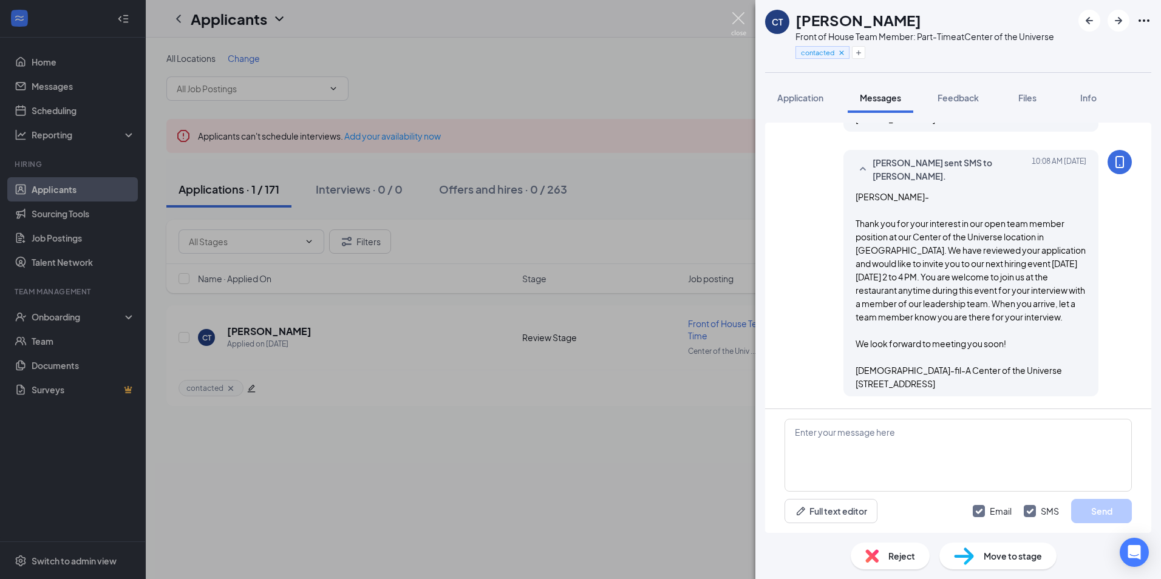  I want to click on button: Send, so click(1102, 511).